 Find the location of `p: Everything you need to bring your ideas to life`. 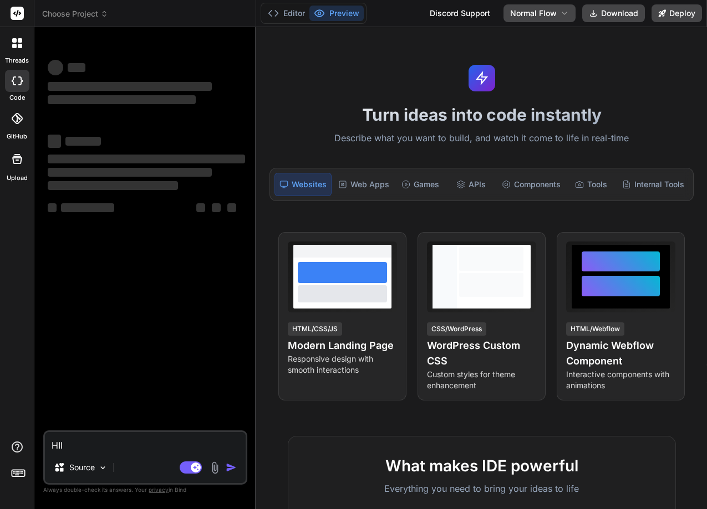

p: Everything you need to bring your ideas to life is located at coordinates (482, 489).